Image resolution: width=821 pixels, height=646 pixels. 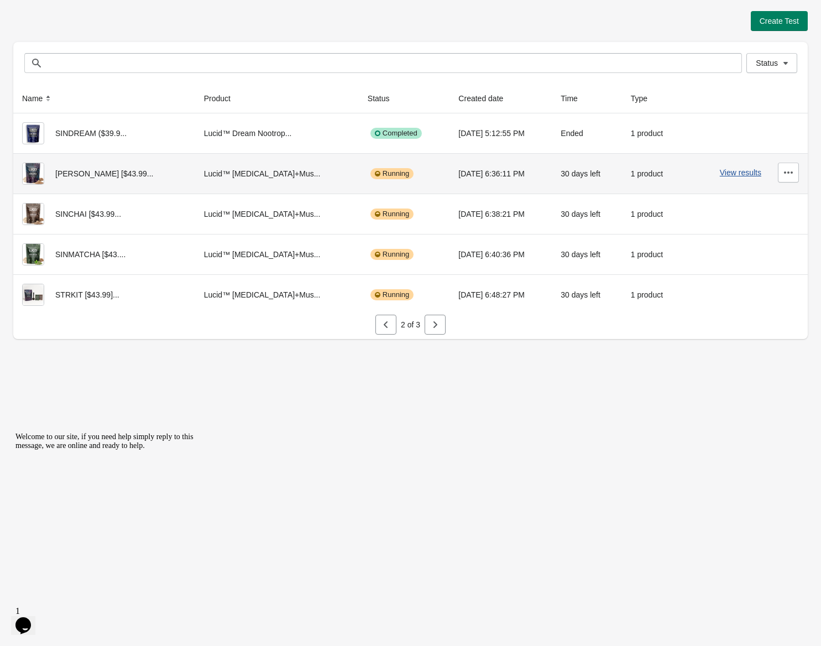 What do you see at coordinates (767, 63) in the screenshot?
I see `span: Status` at bounding box center [767, 63].